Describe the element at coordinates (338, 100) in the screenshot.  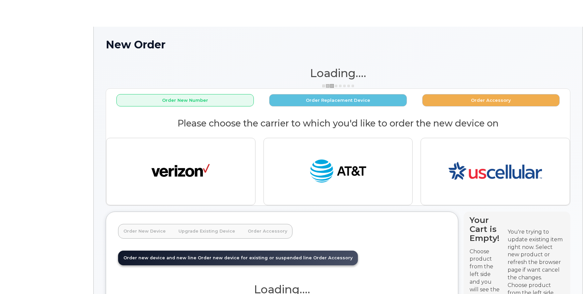
I see `button: Order Replacement Device` at that location.